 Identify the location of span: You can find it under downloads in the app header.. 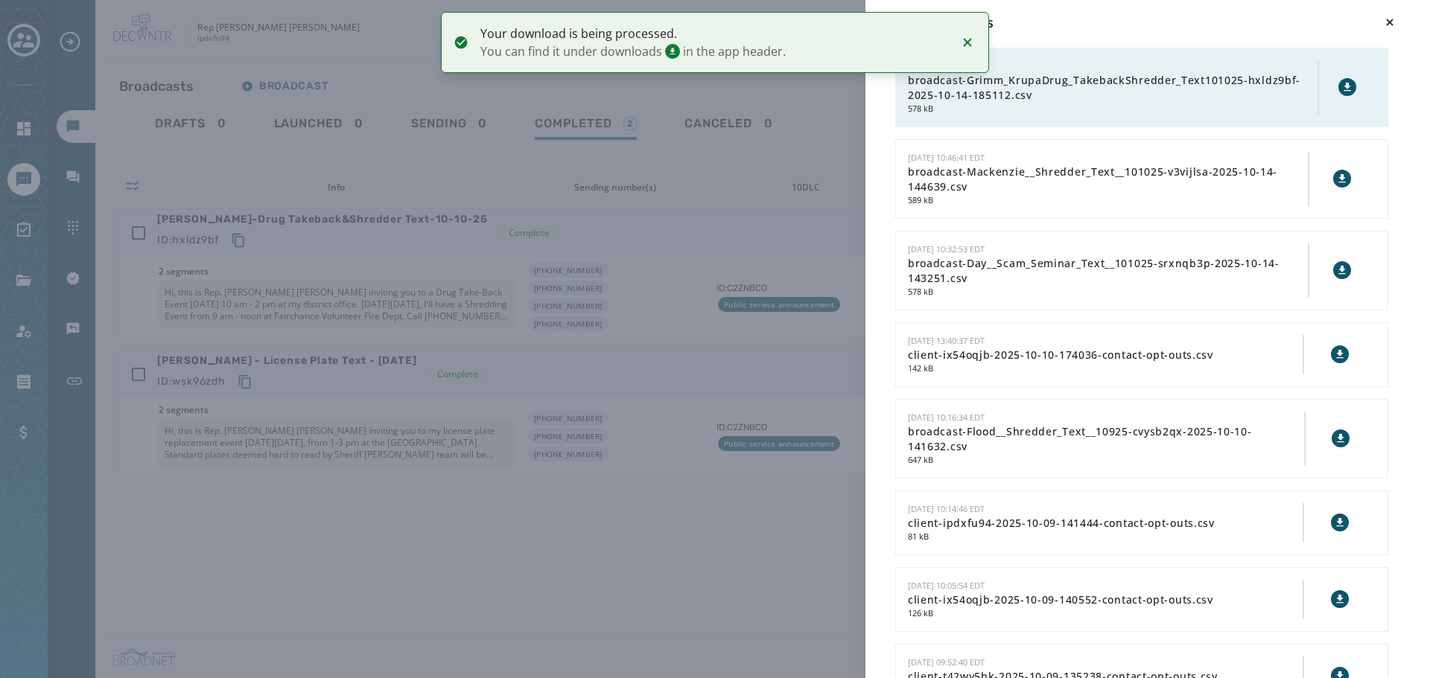
(713, 51).